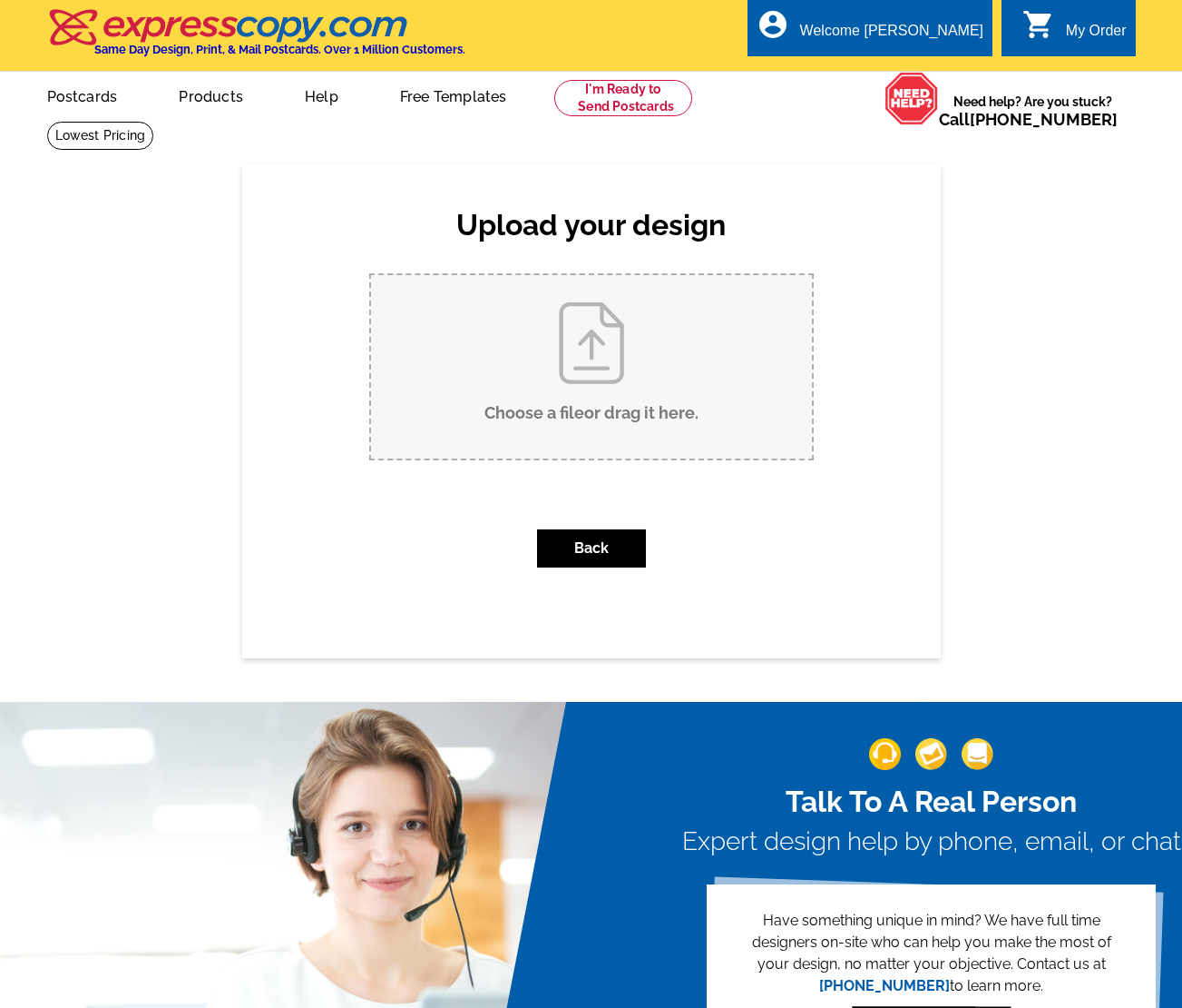  Describe the element at coordinates (931, 753) in the screenshot. I see `img: support-img-2.png` at that location.